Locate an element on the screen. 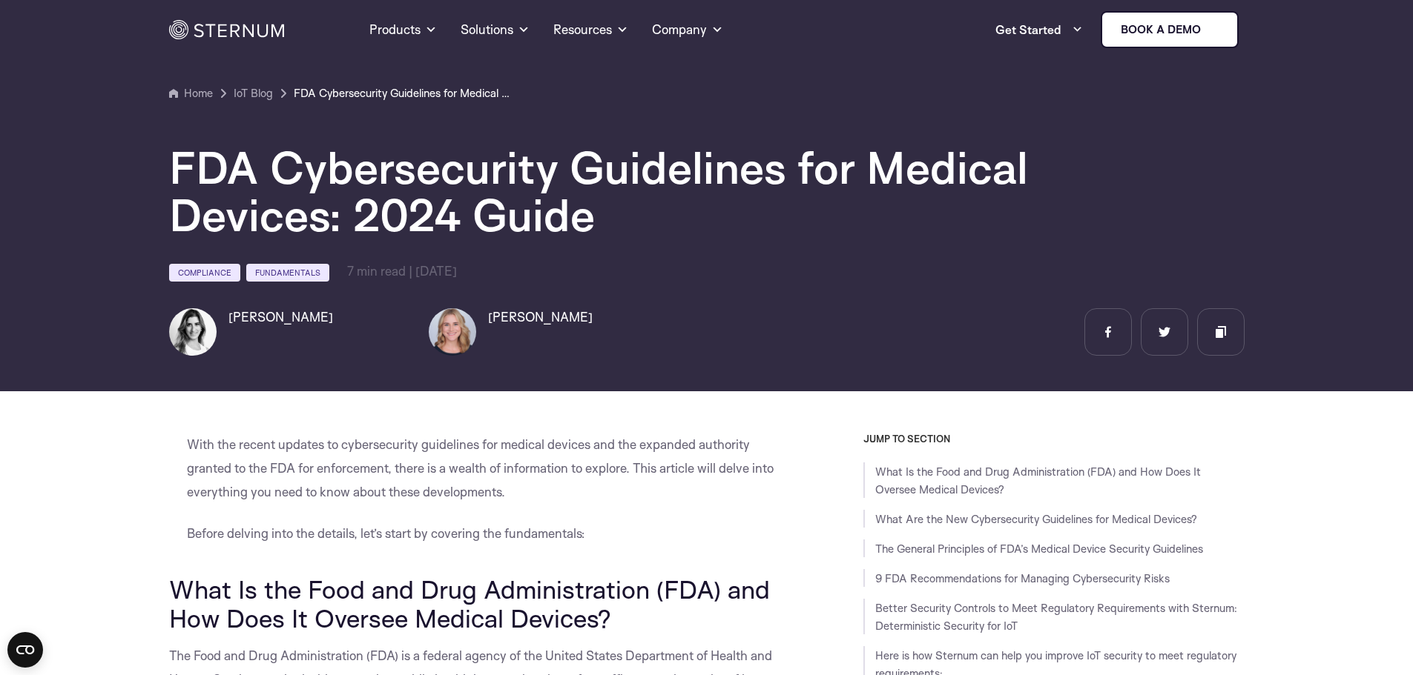 Image resolution: width=1413 pixels, height=675 pixels. a: 9 FDA Recommendations for Managing Cybersecurity Risks is located at coordinates (1022, 578).